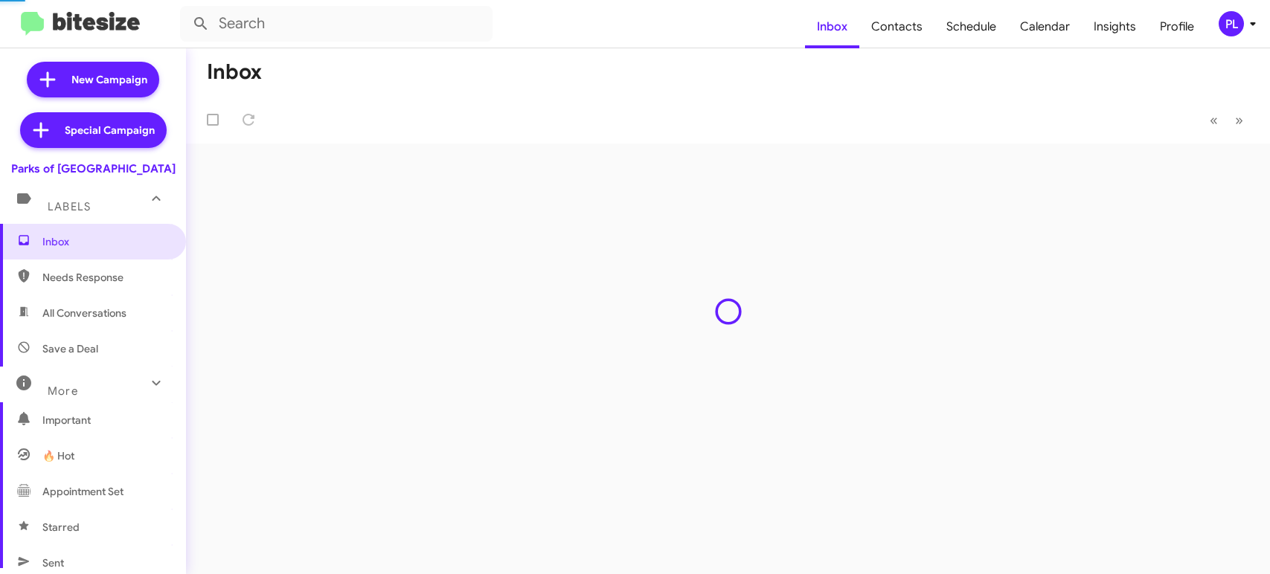 This screenshot has height=574, width=1270. What do you see at coordinates (106, 277) in the screenshot?
I see `span: Needs Response` at bounding box center [106, 277].